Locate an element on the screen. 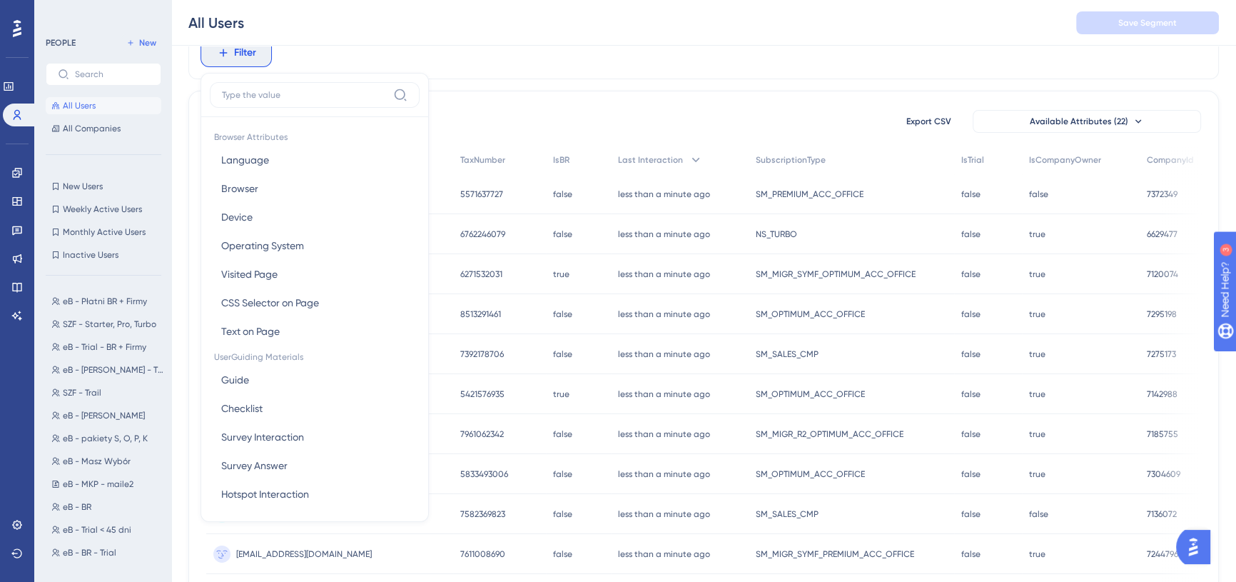  button: eB - MKP - maile2 is located at coordinates (108, 484).